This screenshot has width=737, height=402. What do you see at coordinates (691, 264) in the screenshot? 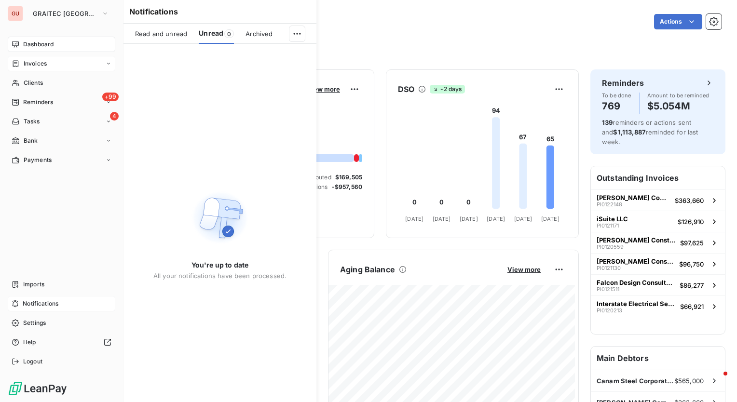
I see `span: $96,750` at bounding box center [691, 264].